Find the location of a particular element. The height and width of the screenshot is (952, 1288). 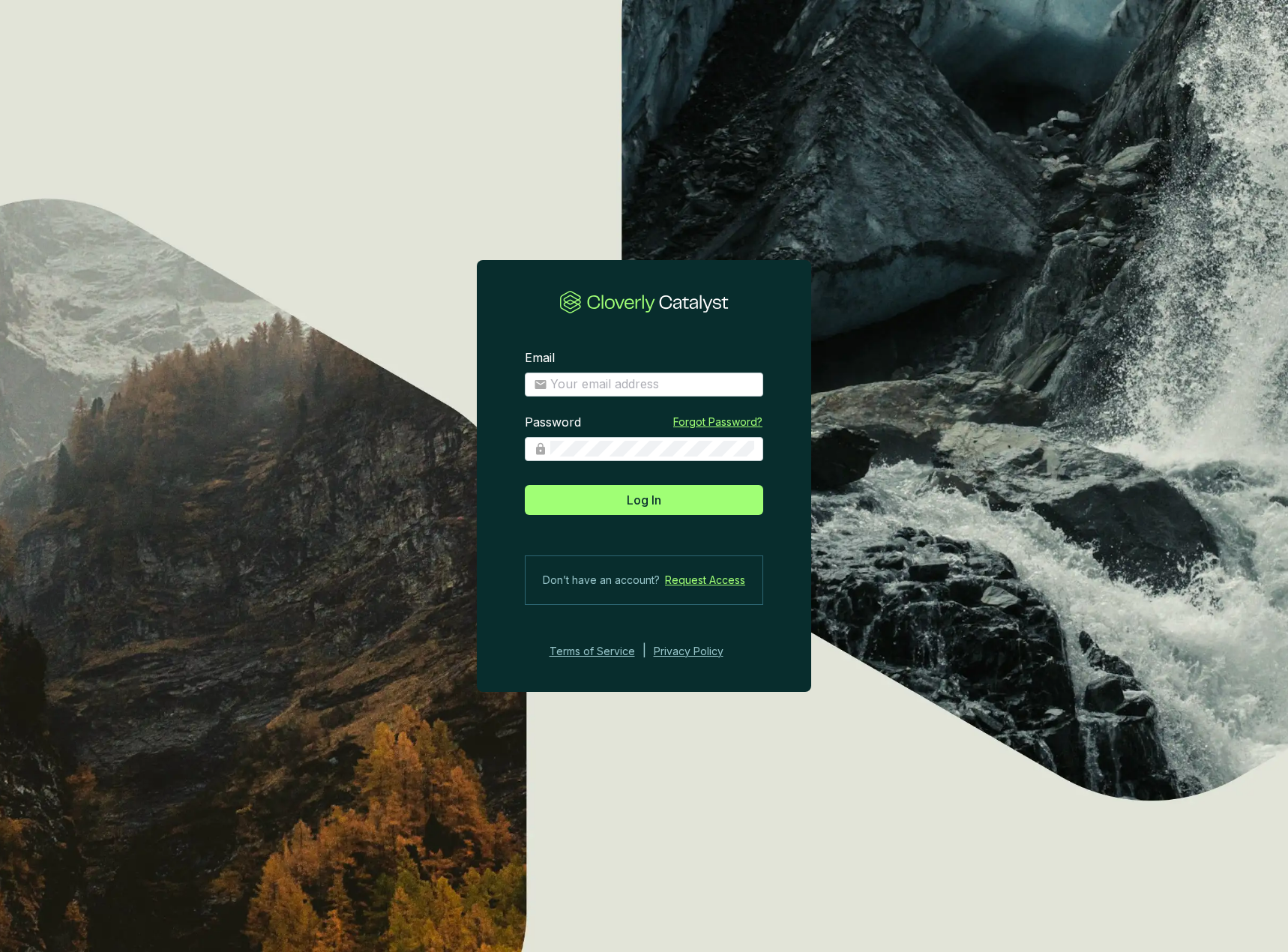

span: Don’t have an account? is located at coordinates (601, 581).